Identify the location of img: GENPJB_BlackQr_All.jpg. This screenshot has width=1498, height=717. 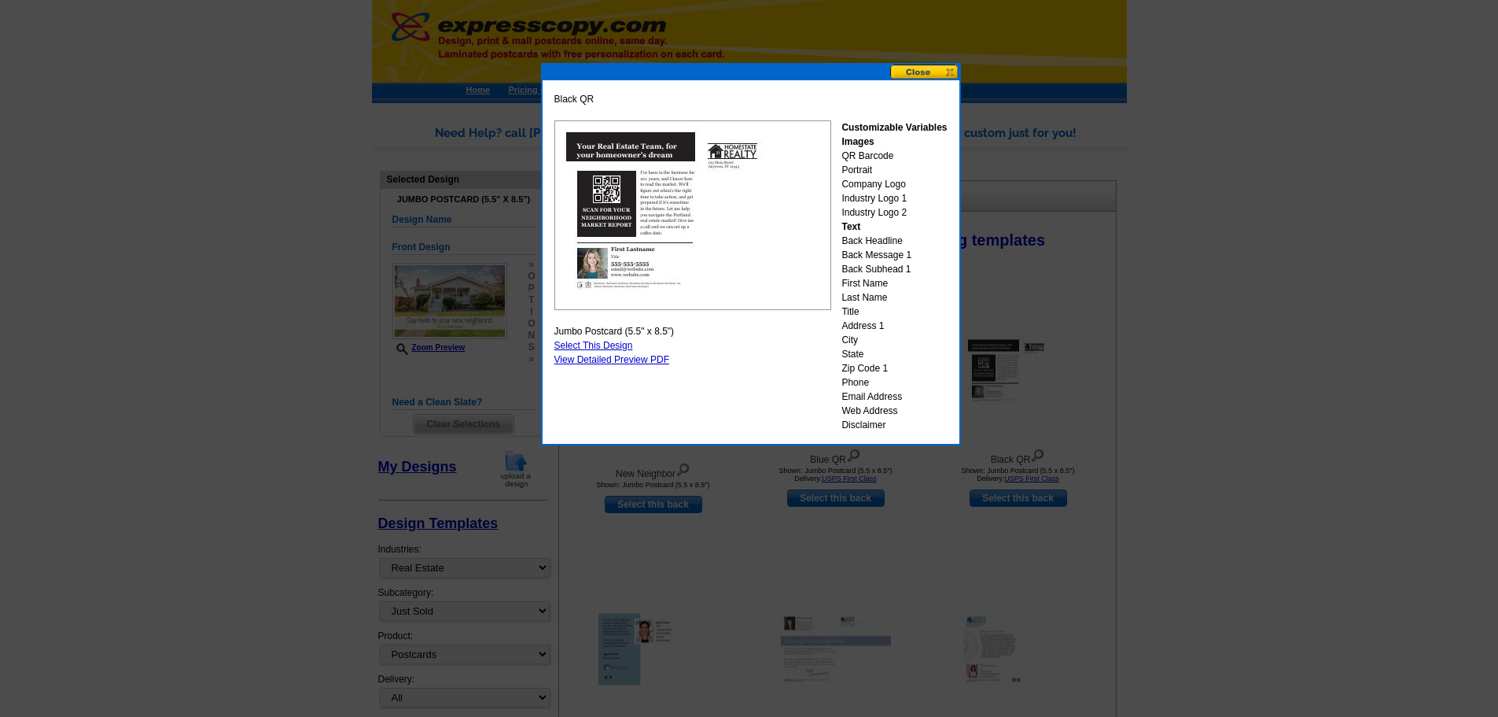
(693, 215).